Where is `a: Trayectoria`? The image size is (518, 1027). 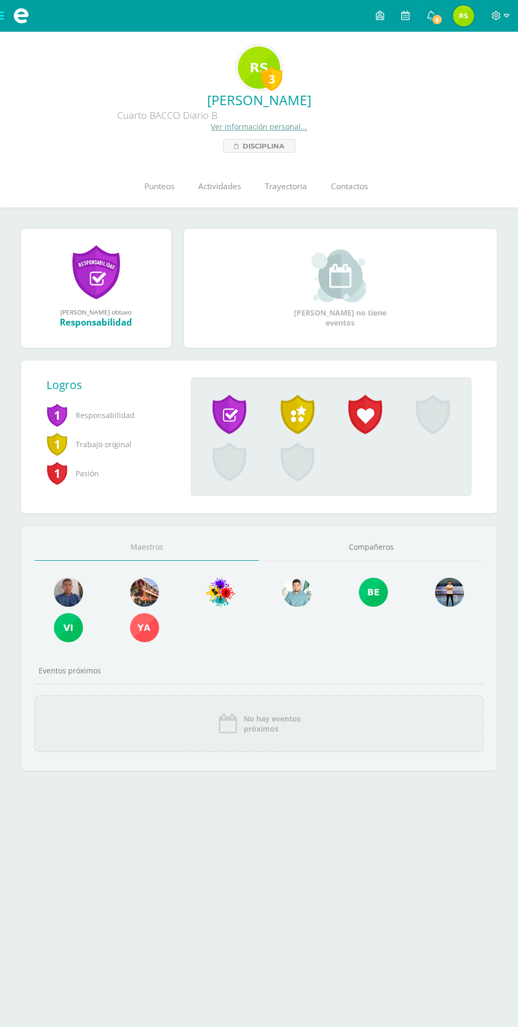
a: Trayectoria is located at coordinates (285, 187).